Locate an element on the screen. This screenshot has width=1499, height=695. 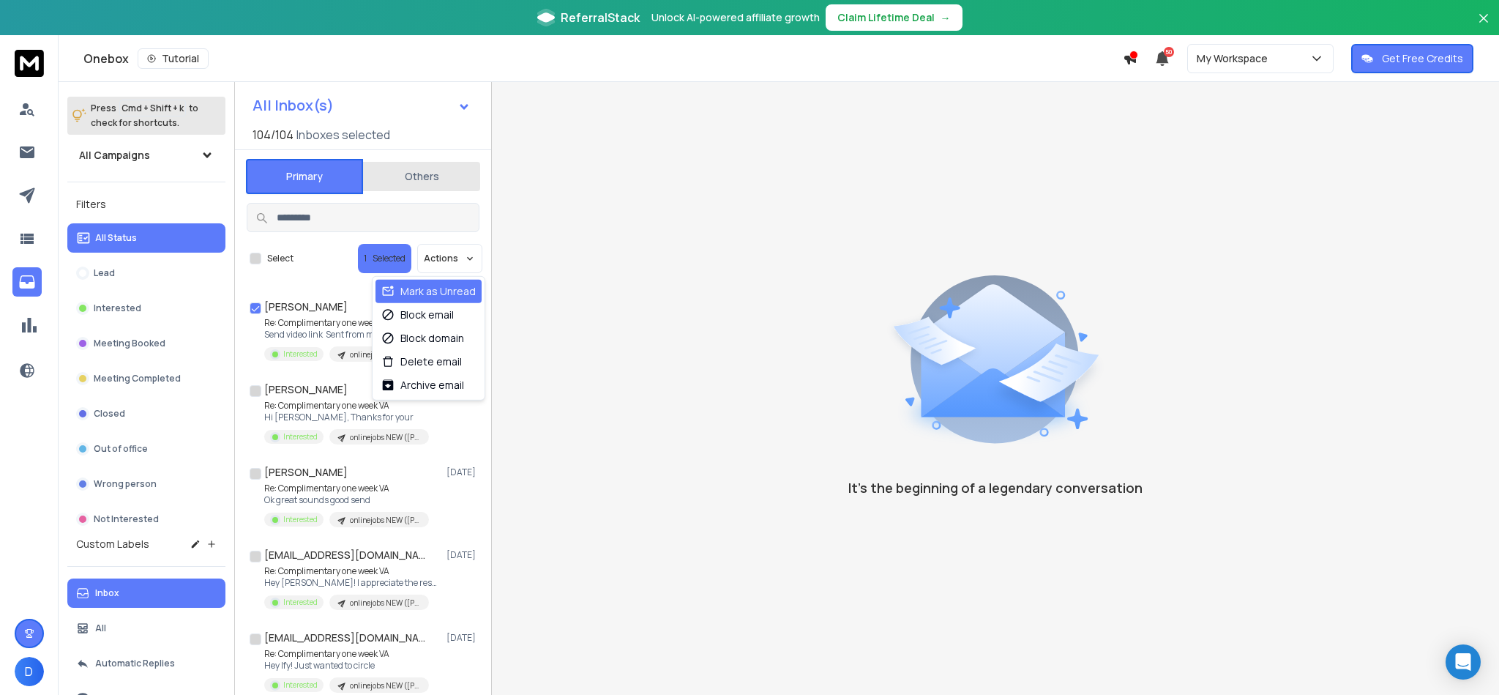
h3: Filters is located at coordinates (146, 204).